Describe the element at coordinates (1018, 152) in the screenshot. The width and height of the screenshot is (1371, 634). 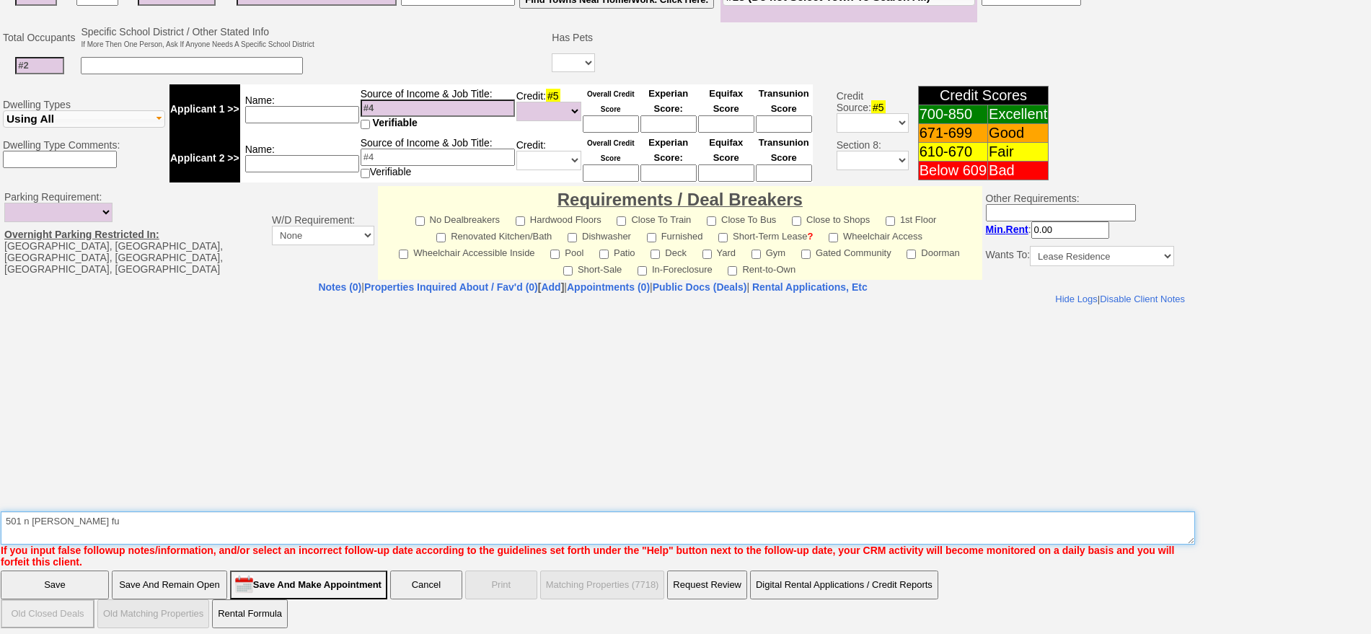
I see `td: Fair` at that location.